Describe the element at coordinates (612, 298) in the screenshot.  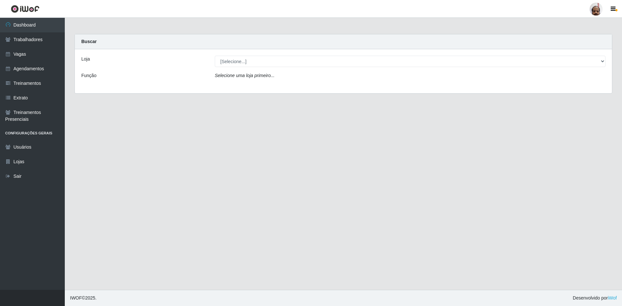
I see `a: iWof` at that location.